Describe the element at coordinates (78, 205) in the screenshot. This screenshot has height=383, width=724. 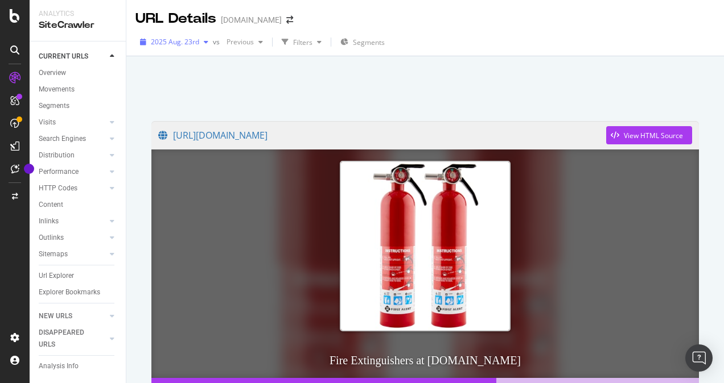
I see `a: Content` at that location.